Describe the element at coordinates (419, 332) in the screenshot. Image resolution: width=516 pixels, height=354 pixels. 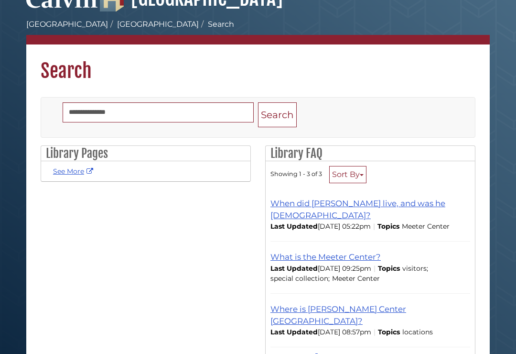
I see `li: locations` at that location.